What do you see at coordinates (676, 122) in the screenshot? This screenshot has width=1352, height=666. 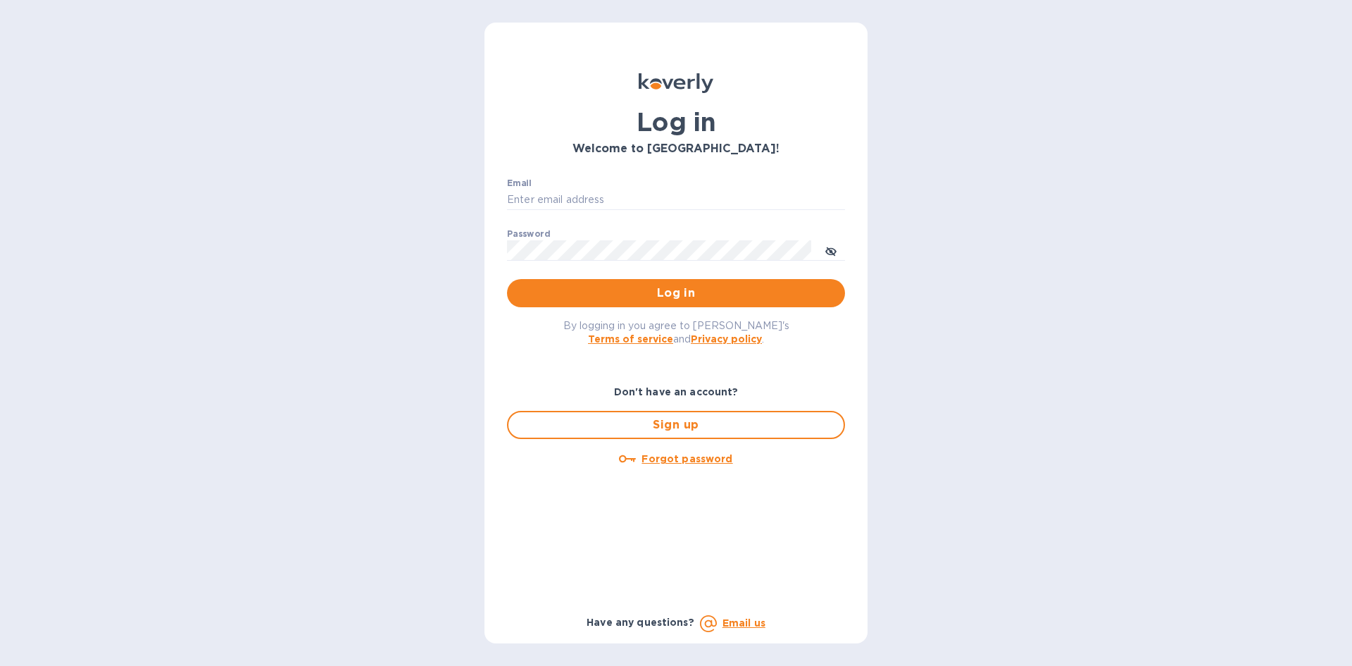 I see `h1: Log in` at bounding box center [676, 122].